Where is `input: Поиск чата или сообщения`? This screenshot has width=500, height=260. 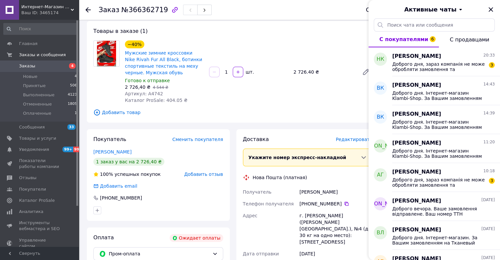
input: Поиск чата или сообщения is located at coordinates (434, 25).